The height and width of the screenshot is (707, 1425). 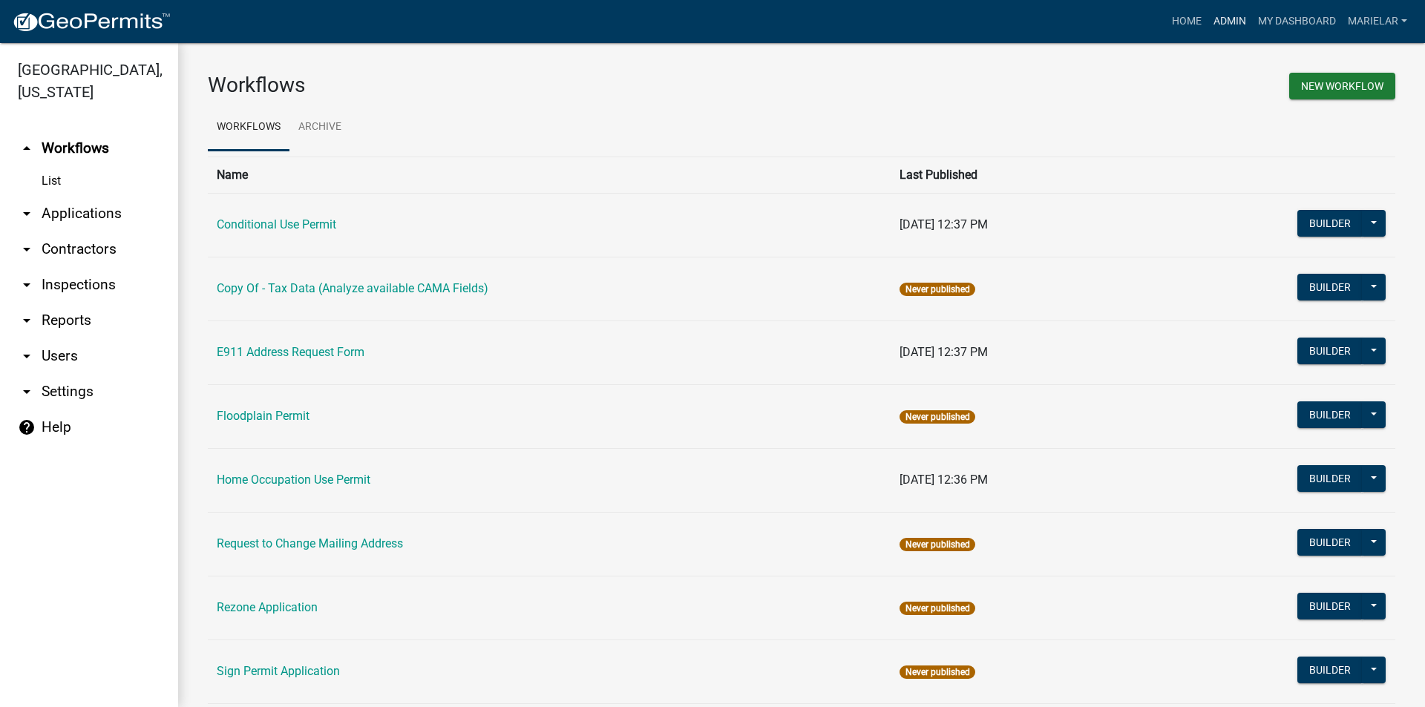 What do you see at coordinates (276, 224) in the screenshot?
I see `a: Conditional Use Permit` at bounding box center [276, 224].